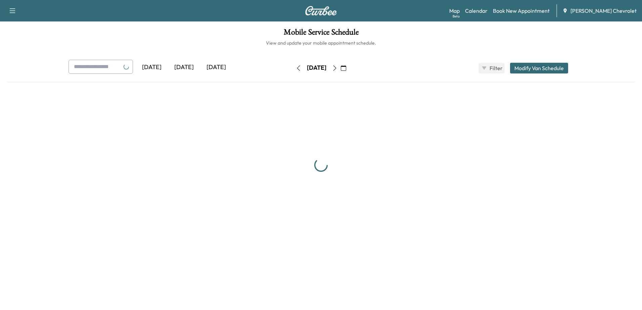 The image size is (642, 310). Describe the element at coordinates (539, 68) in the screenshot. I see `button: Modify Van Schedule` at that location.